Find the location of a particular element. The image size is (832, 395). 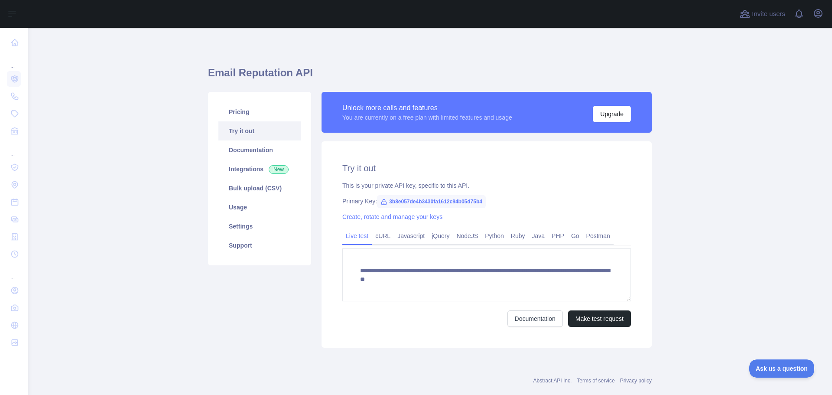

a: Python is located at coordinates (494, 236).